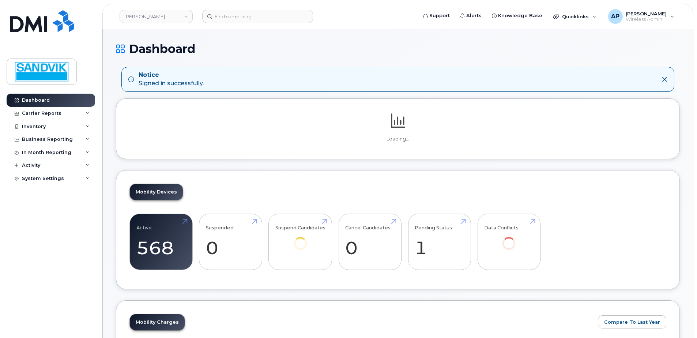 This screenshot has width=697, height=338. I want to click on div: Signed in successfully., so click(171, 79).